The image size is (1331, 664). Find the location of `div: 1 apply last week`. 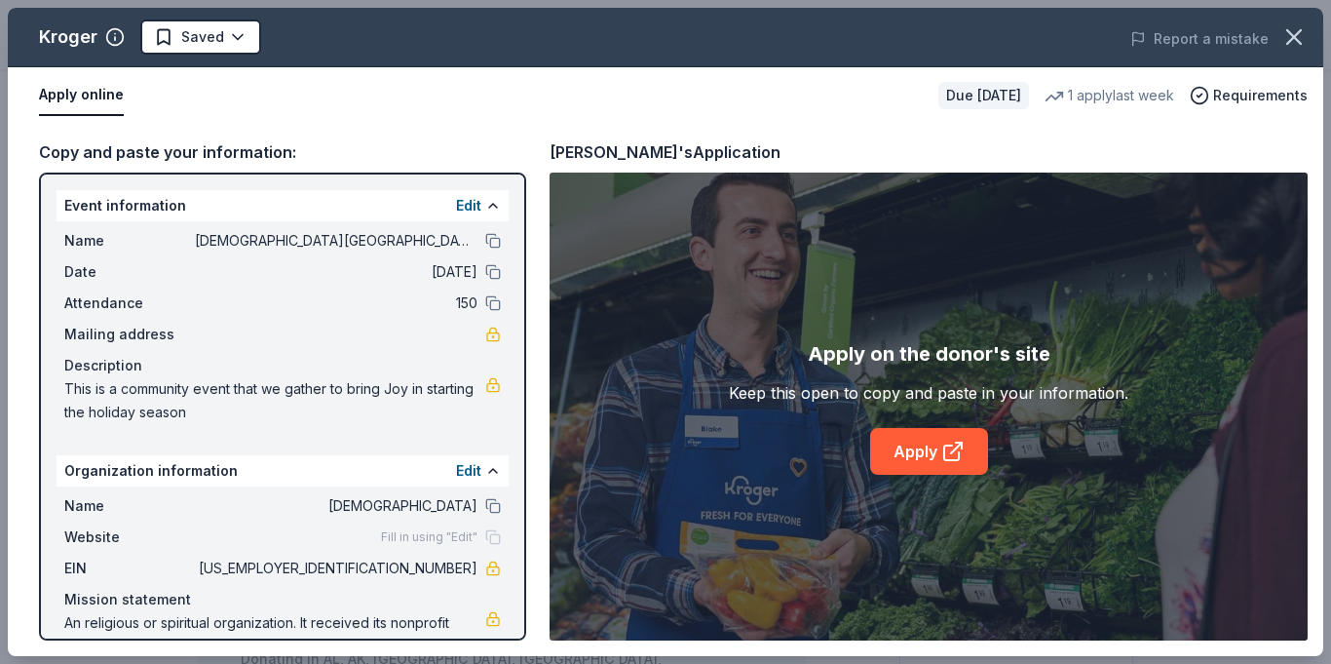

div: 1 apply last week is located at coordinates (1109, 95).